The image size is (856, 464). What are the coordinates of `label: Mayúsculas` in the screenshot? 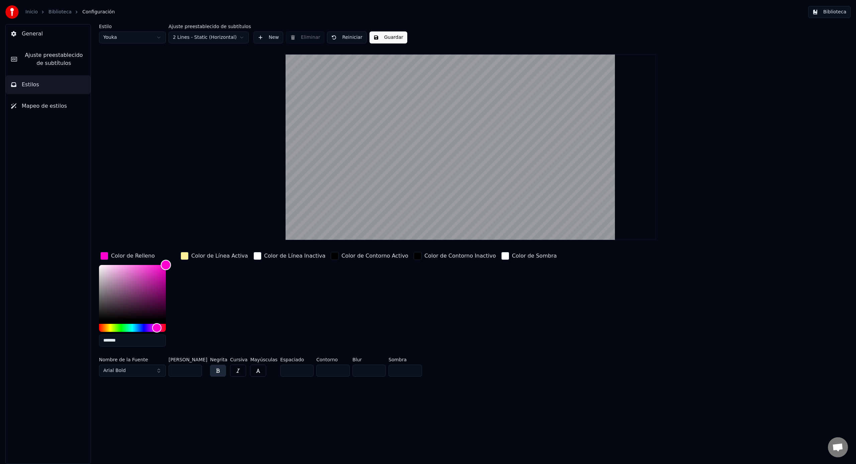 It's located at (263, 359).